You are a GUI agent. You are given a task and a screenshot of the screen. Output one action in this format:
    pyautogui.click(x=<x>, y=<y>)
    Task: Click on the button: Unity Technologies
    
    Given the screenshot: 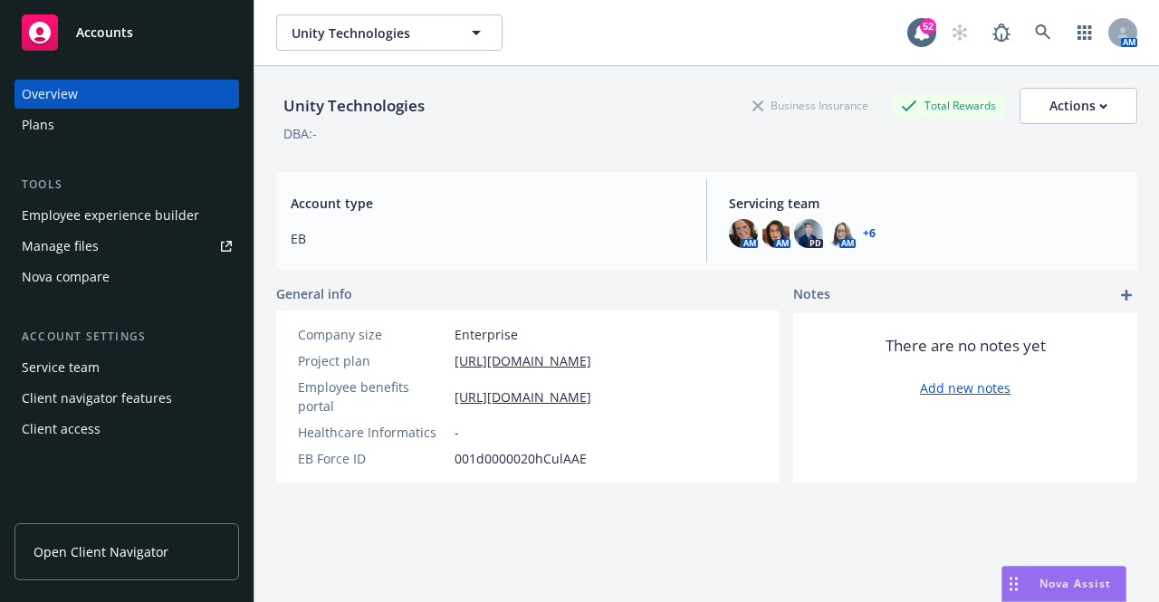 What is the action you would take?
    pyautogui.click(x=389, y=33)
    